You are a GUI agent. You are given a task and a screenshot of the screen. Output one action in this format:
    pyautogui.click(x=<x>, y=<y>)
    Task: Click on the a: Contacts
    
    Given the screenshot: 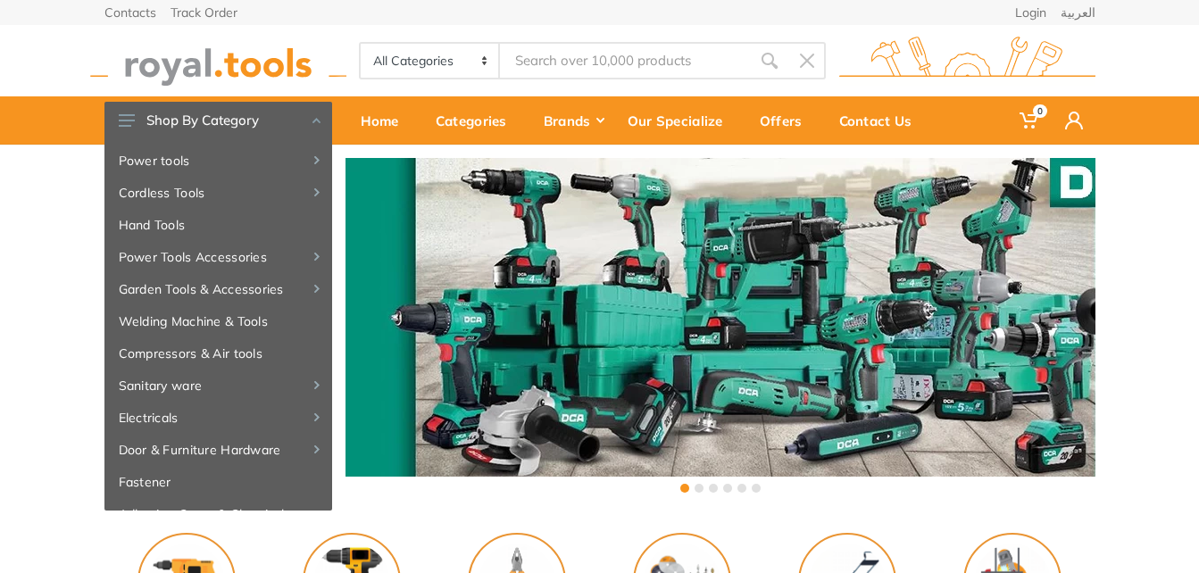 What is the action you would take?
    pyautogui.click(x=130, y=13)
    